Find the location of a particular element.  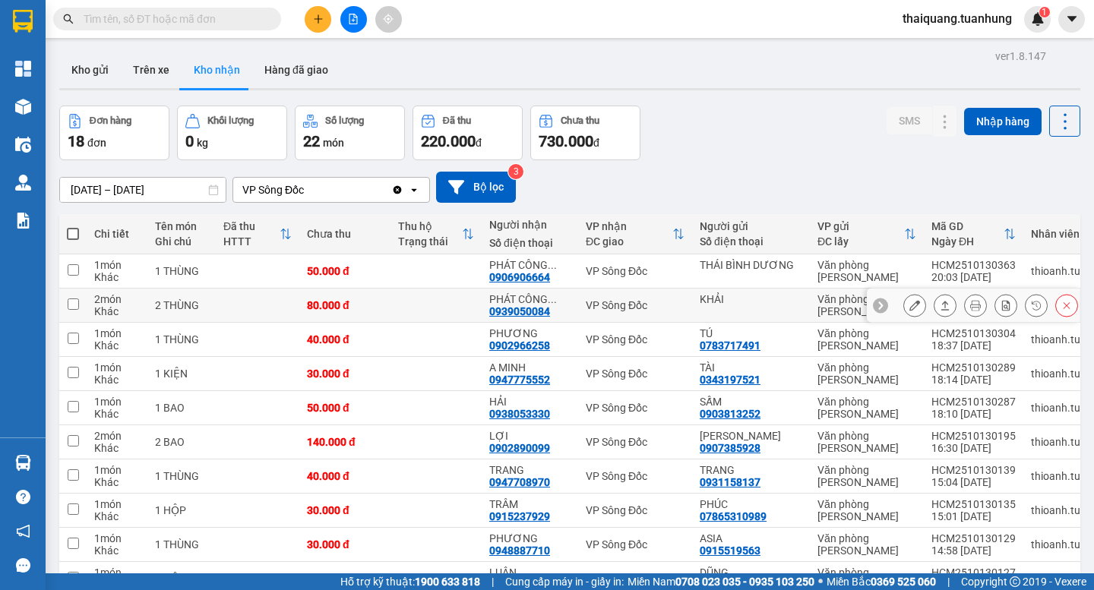

div: 50.000 đ is located at coordinates (345, 271).